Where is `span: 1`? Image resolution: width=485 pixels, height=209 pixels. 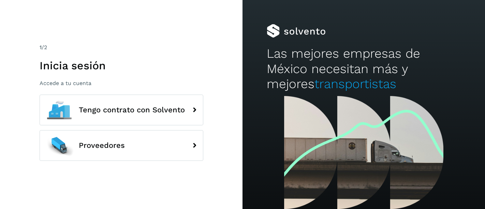 span: 1 is located at coordinates (41, 47).